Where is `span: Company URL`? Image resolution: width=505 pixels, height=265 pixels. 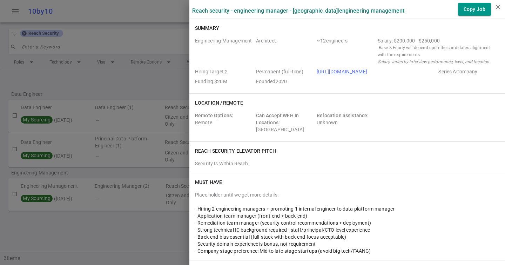
span: Company URL is located at coordinates (376, 72).